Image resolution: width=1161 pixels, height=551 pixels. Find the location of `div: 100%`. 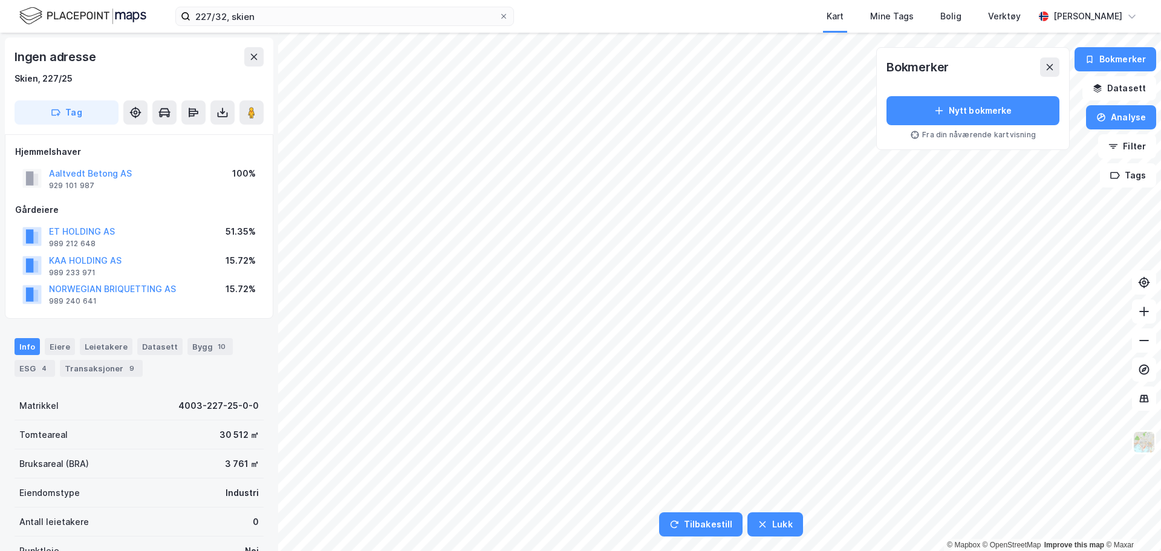

div: 100% is located at coordinates (244, 174).